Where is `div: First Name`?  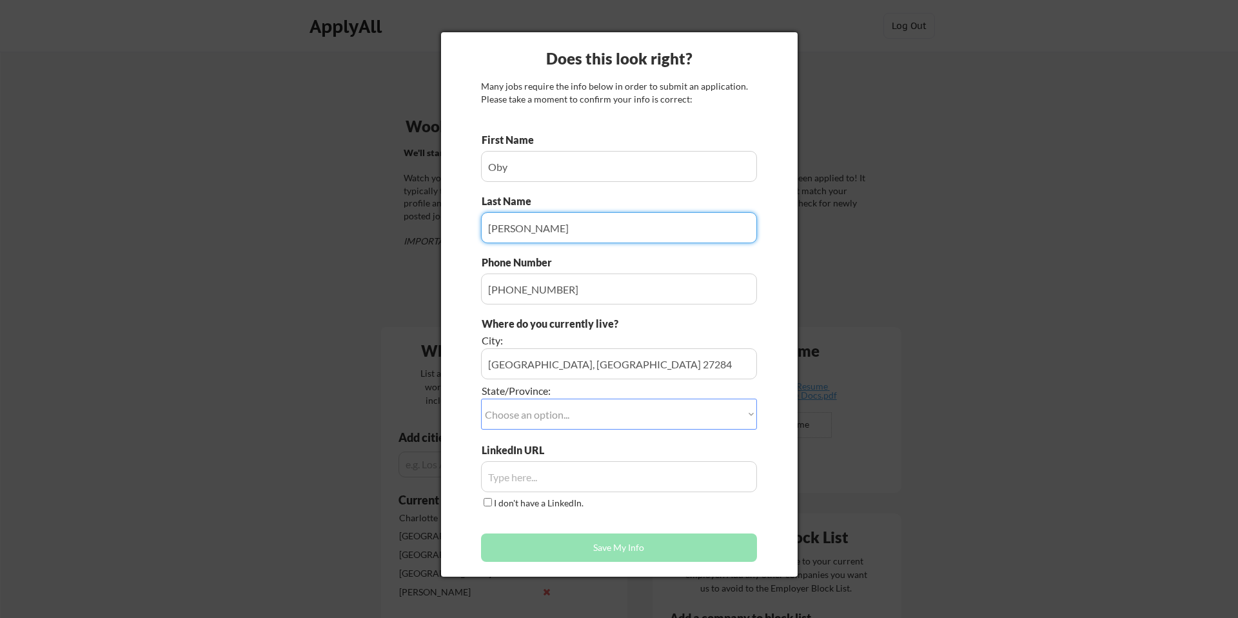 div: First Name is located at coordinates (513, 140).